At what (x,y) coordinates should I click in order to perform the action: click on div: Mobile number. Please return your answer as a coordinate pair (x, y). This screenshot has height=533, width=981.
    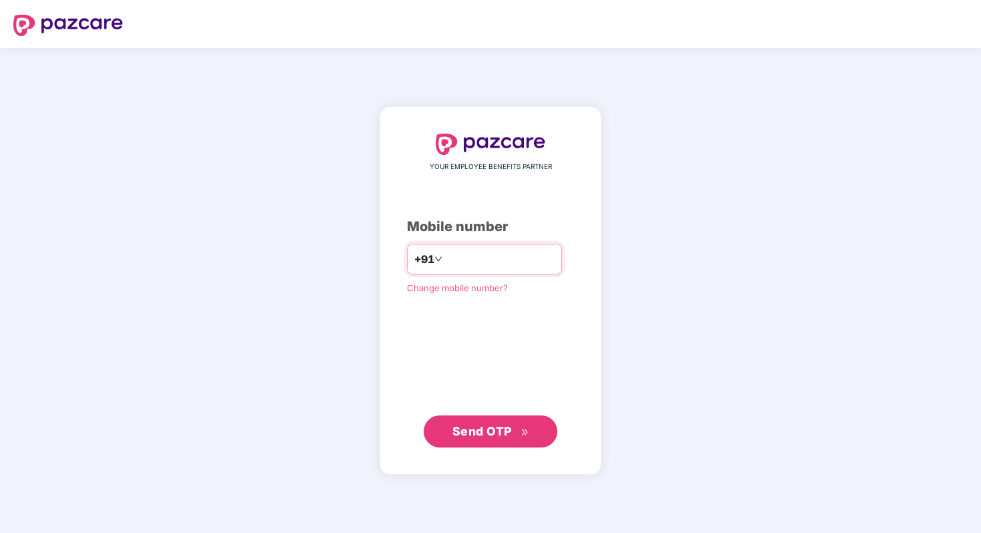
    Looking at the image, I should click on (491, 227).